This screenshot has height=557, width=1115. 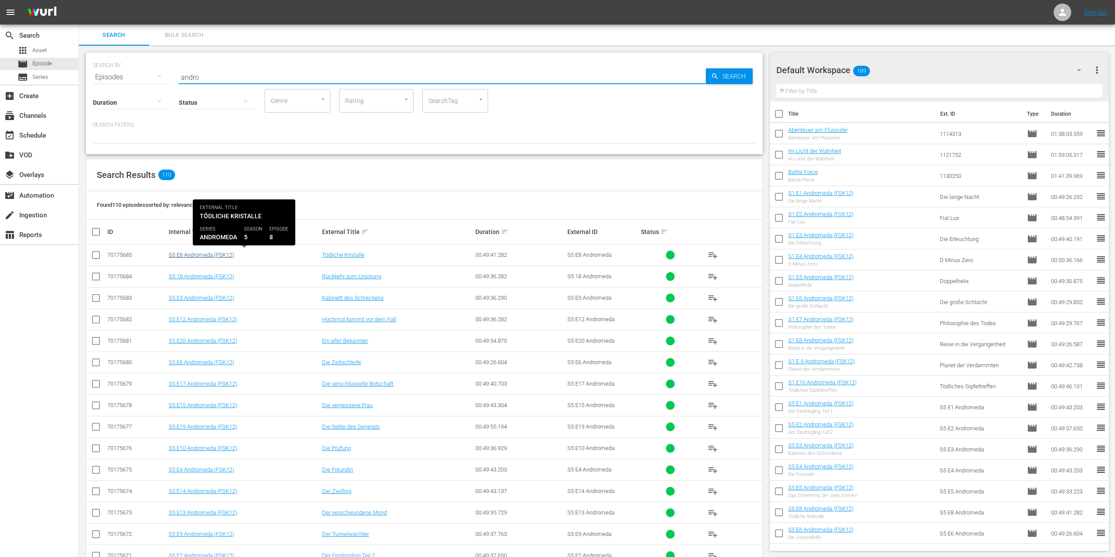 What do you see at coordinates (520, 255) in the screenshot?
I see `div: 00:49:41.282` at bounding box center [520, 255].